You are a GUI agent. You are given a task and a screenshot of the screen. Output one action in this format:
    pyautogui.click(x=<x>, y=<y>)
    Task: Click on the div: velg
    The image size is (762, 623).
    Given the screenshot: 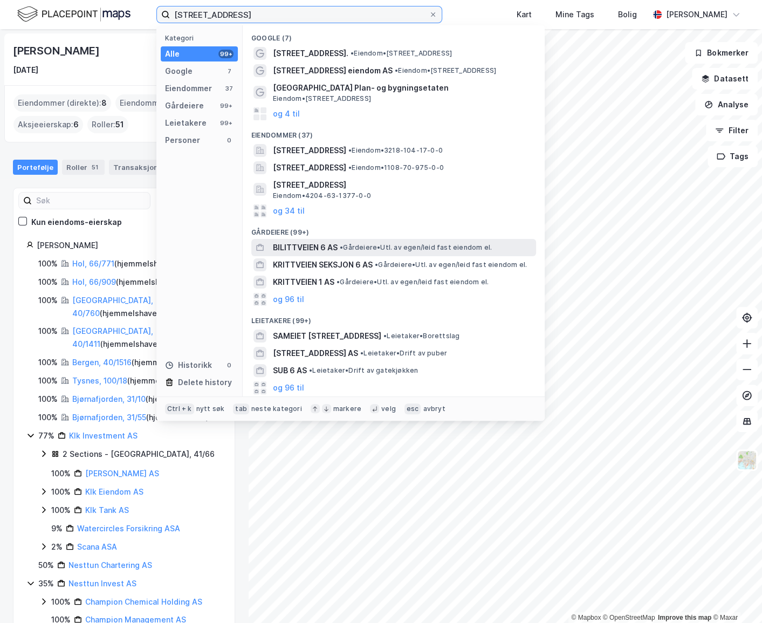 What is the action you would take?
    pyautogui.click(x=388, y=409)
    